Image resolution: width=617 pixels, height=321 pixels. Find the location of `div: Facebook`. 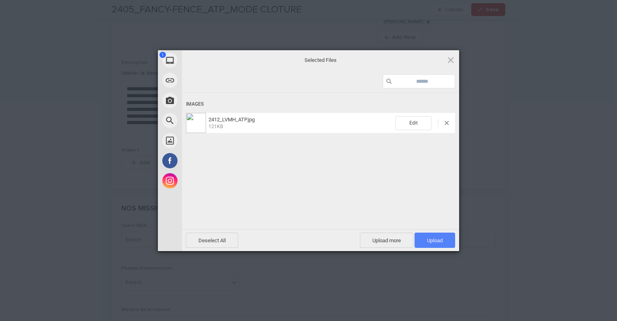

div: Facebook is located at coordinates (206, 161).